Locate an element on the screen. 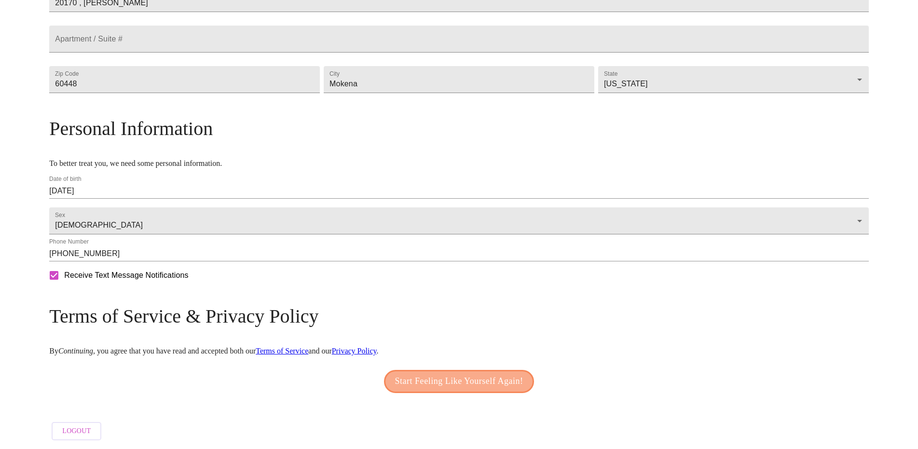 The image size is (918, 449). label: Phone Number is located at coordinates (69, 242).